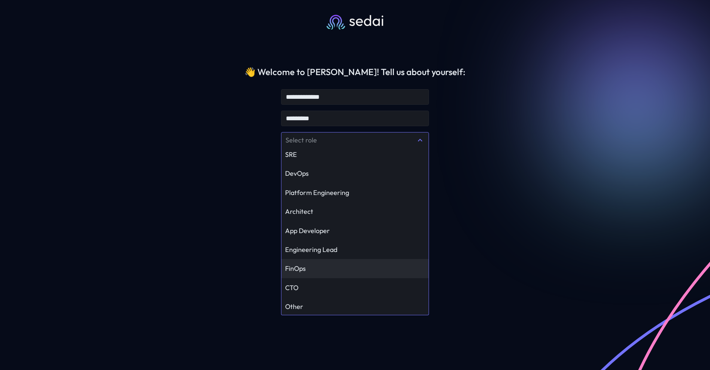  Describe the element at coordinates (351, 140) in the screenshot. I see `div: Select role` at that location.